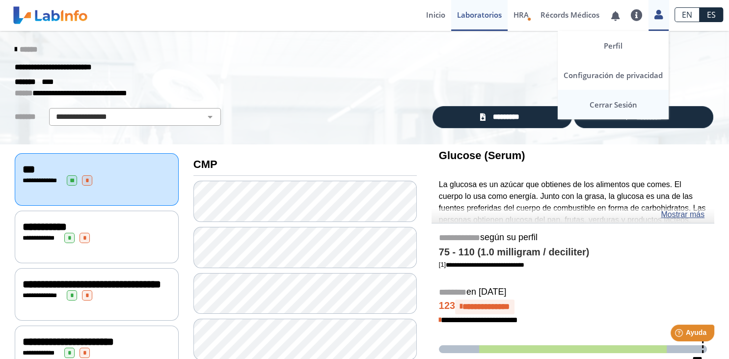 The width and height of the screenshot is (729, 359). What do you see at coordinates (573, 307) in the screenshot?
I see `h4: 123` at bounding box center [573, 307].